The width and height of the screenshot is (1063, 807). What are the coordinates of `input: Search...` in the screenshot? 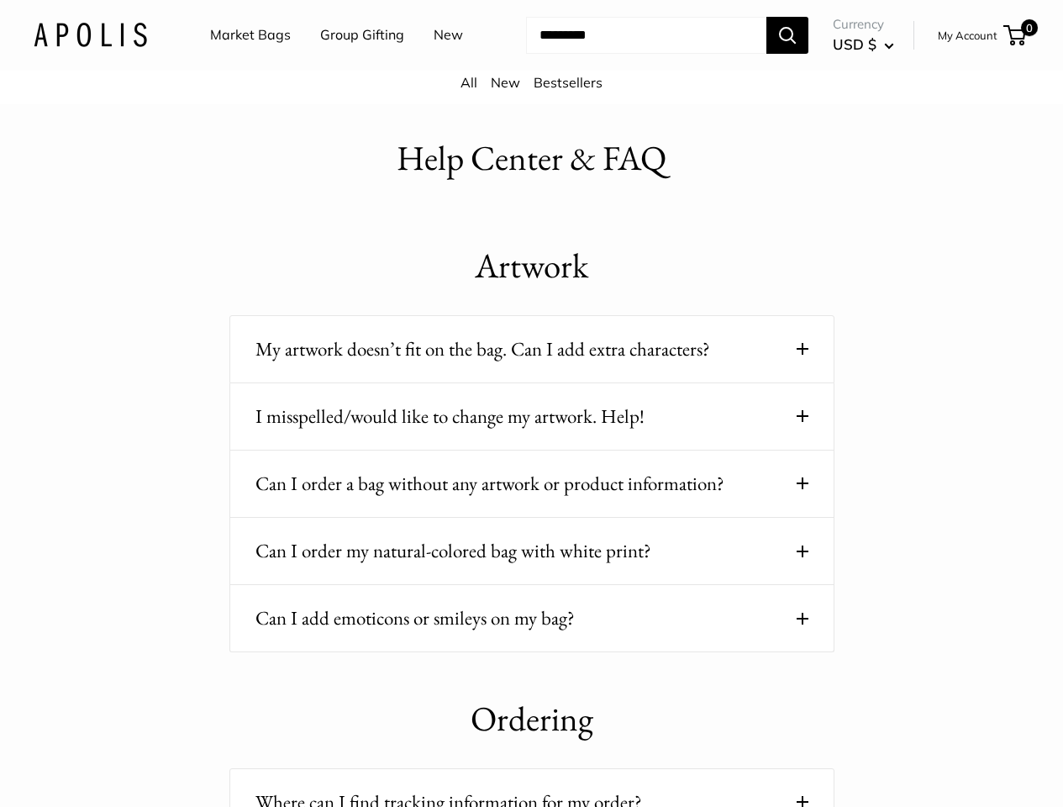 It's located at (646, 35).